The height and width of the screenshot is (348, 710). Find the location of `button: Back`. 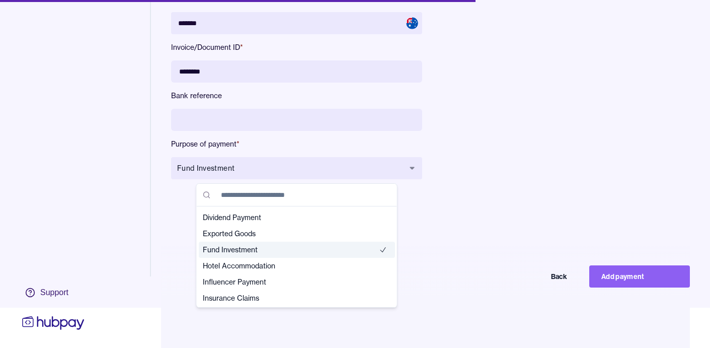

button: Back is located at coordinates (529, 276).